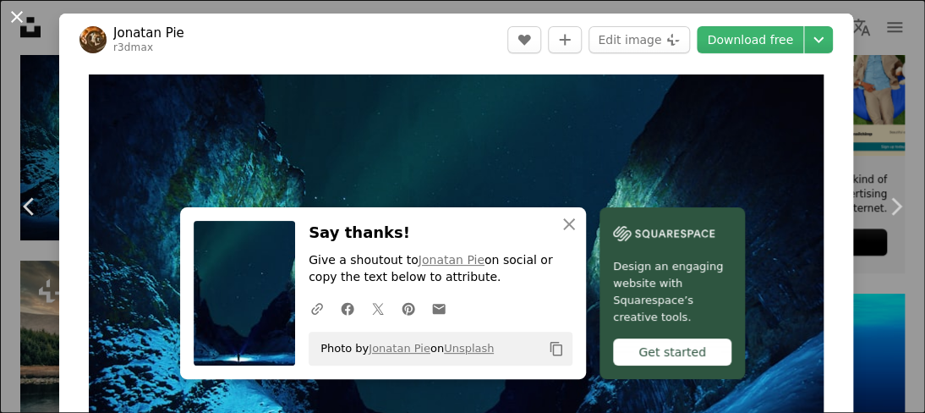  Describe the element at coordinates (439, 308) in the screenshot. I see `a: Share over email` at that location.